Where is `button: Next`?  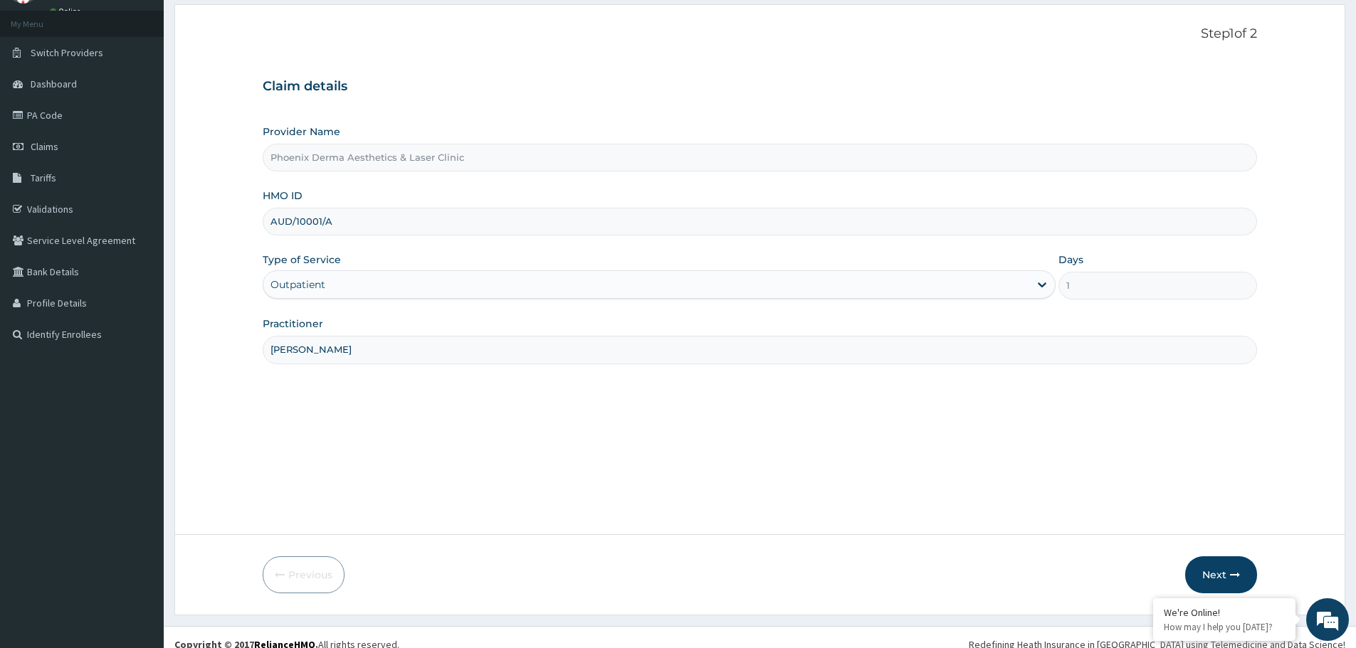
button: Next is located at coordinates (1220, 575).